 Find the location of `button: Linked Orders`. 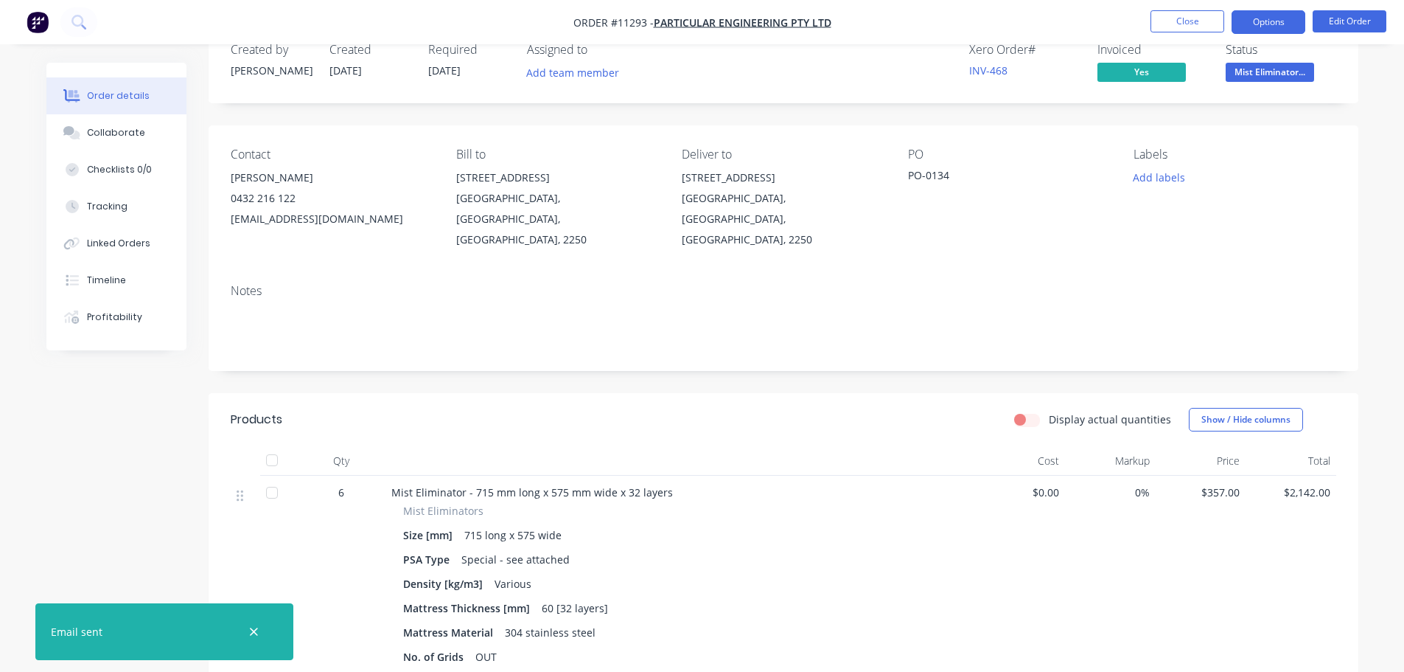

button: Linked Orders is located at coordinates (116, 243).